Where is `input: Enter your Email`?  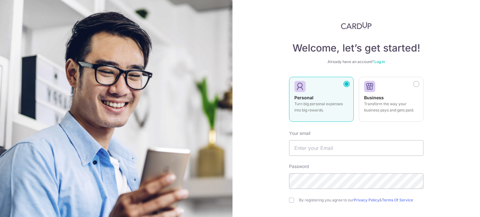
input: Enter your Email is located at coordinates (356, 148).